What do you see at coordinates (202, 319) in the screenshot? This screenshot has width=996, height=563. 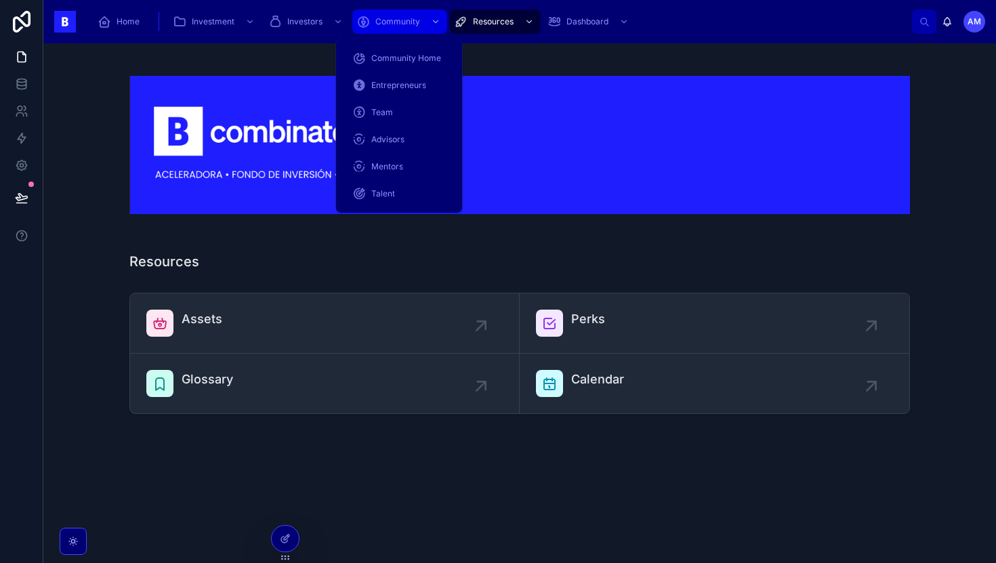 I see `span: Assets` at bounding box center [202, 319].